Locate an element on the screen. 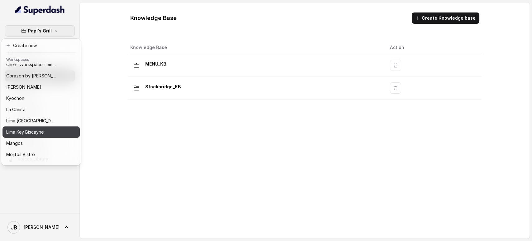 The width and height of the screenshot is (532, 241). div: Papi's Grill is located at coordinates (41, 102).